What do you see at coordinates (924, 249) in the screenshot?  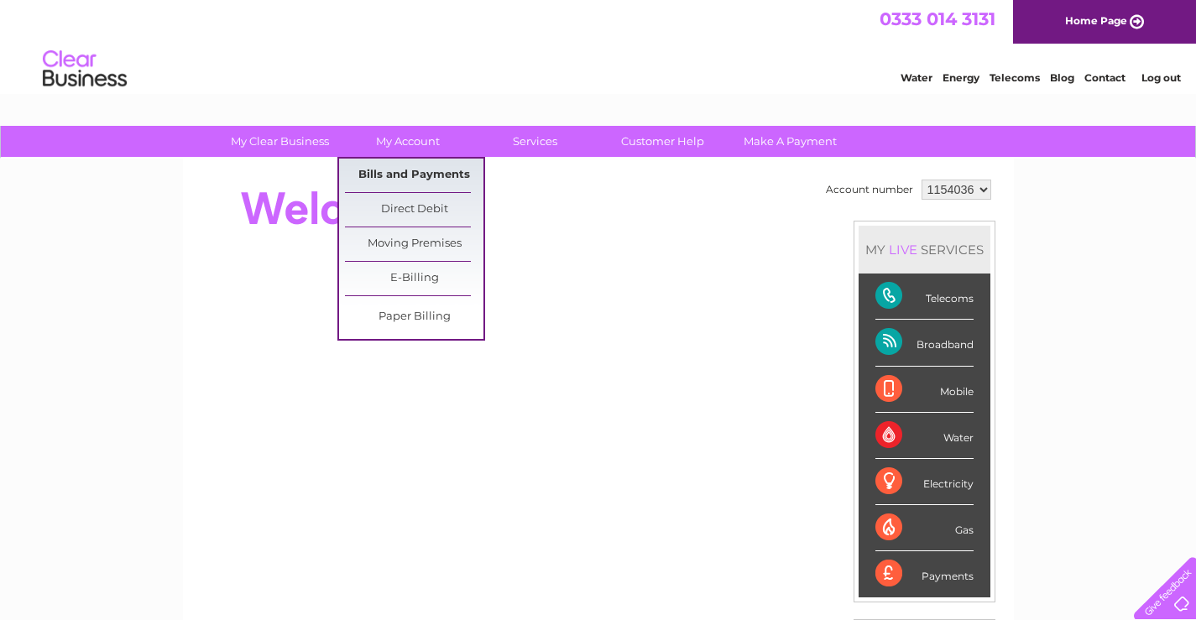 I see `div: MY SERVICES` at bounding box center [924, 249].